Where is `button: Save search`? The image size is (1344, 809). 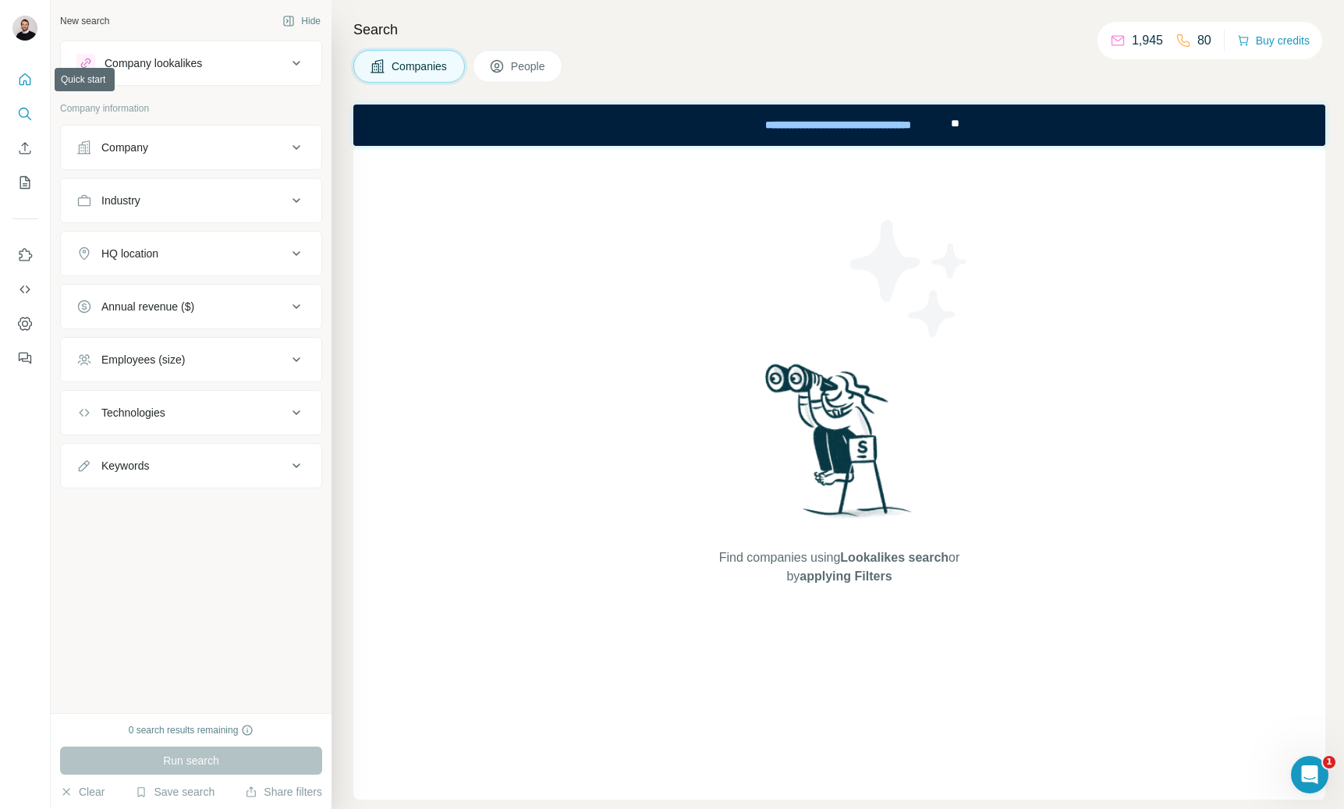 button: Save search is located at coordinates (175, 792).